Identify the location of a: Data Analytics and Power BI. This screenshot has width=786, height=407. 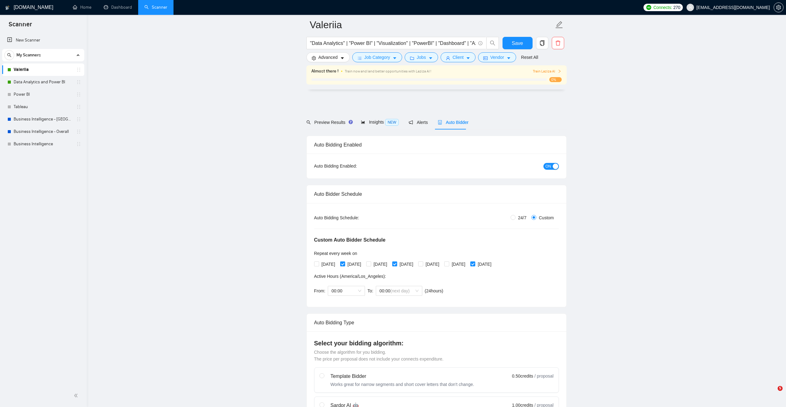
(43, 82).